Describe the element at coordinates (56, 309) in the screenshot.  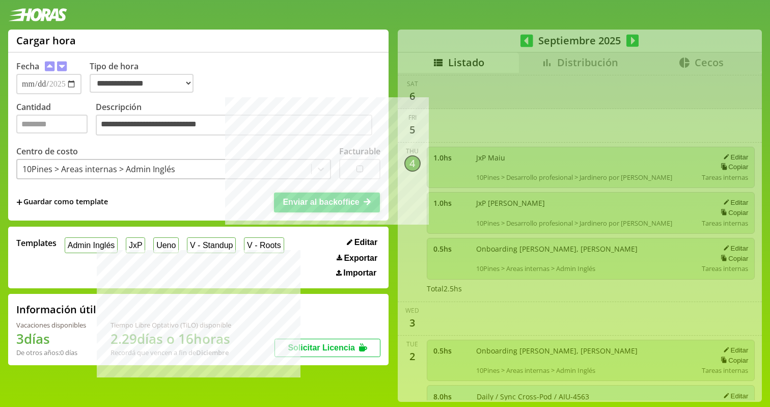
I see `h2: Información útil` at that location.